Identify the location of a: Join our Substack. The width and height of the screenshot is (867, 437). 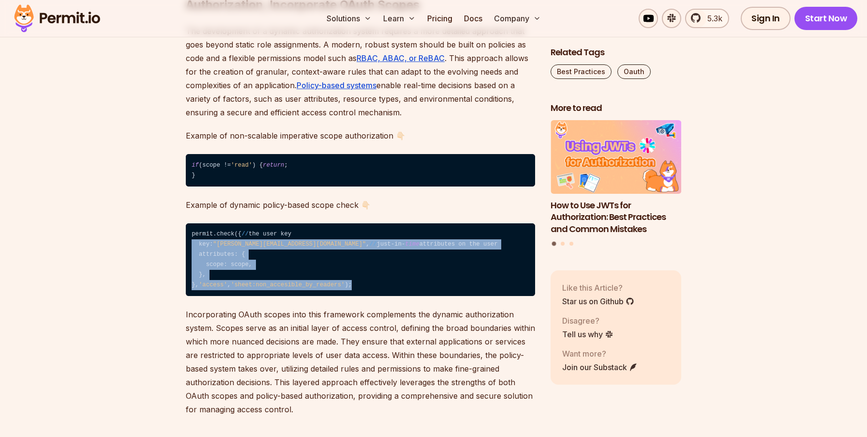
(600, 366).